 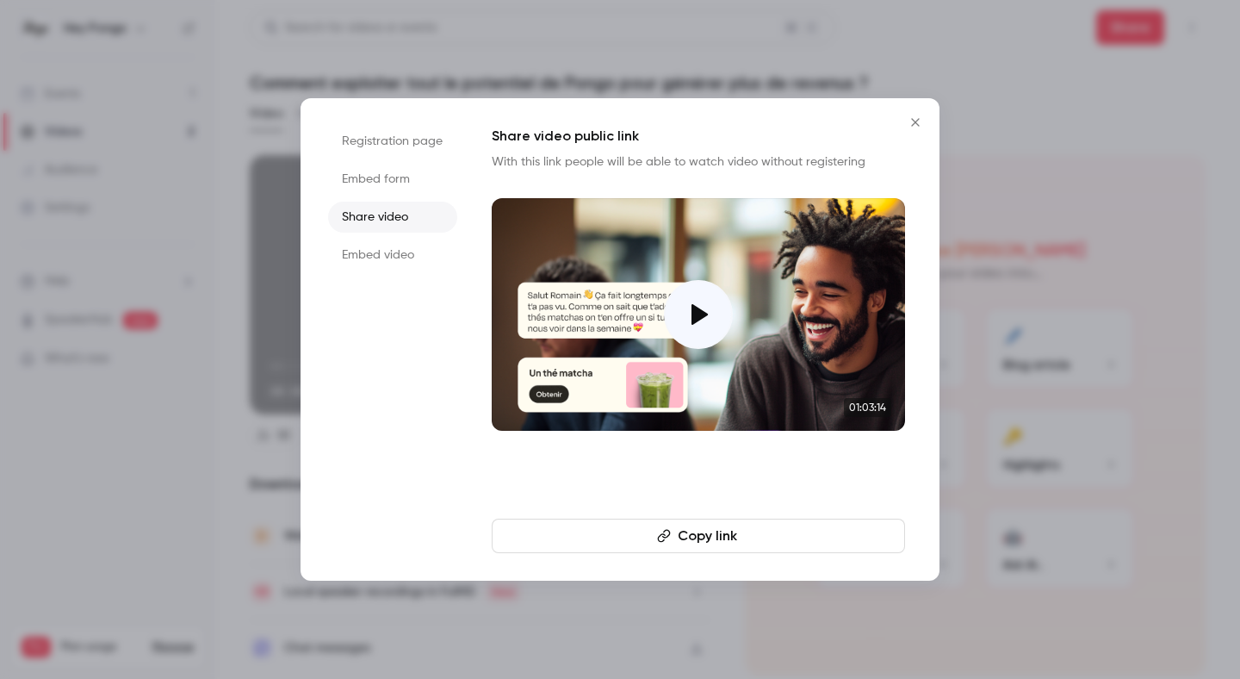 I want to click on p: With this link people will be able to watch video without registering, so click(x=698, y=162).